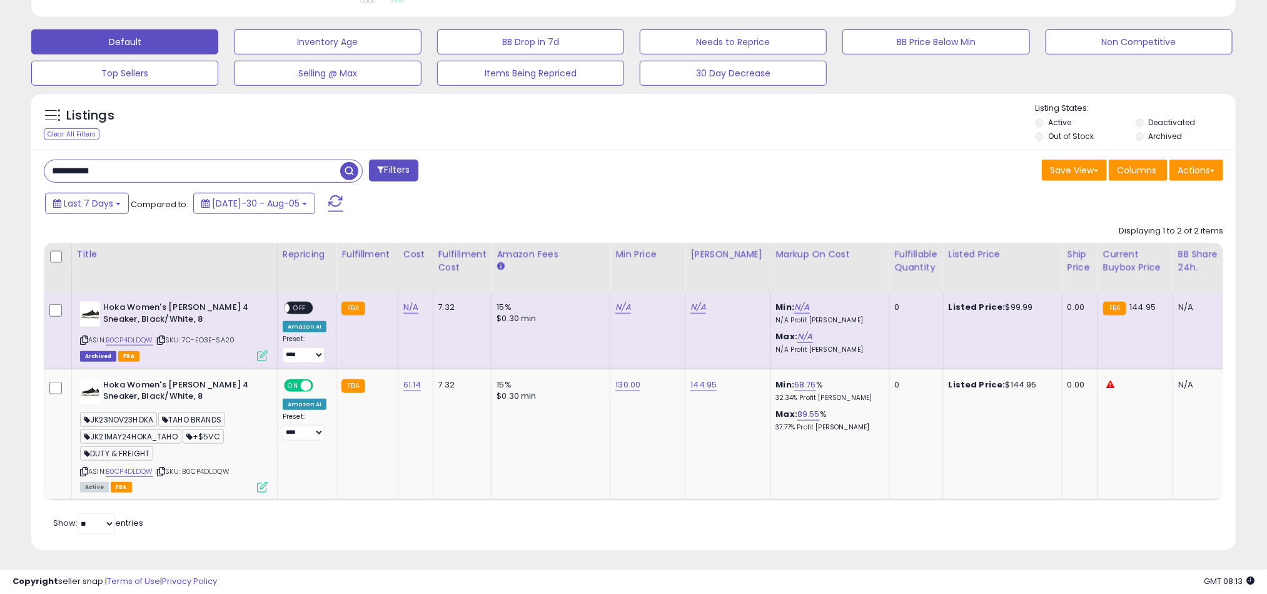  Describe the element at coordinates (306, 254) in the screenshot. I see `div: Repricing` at that location.